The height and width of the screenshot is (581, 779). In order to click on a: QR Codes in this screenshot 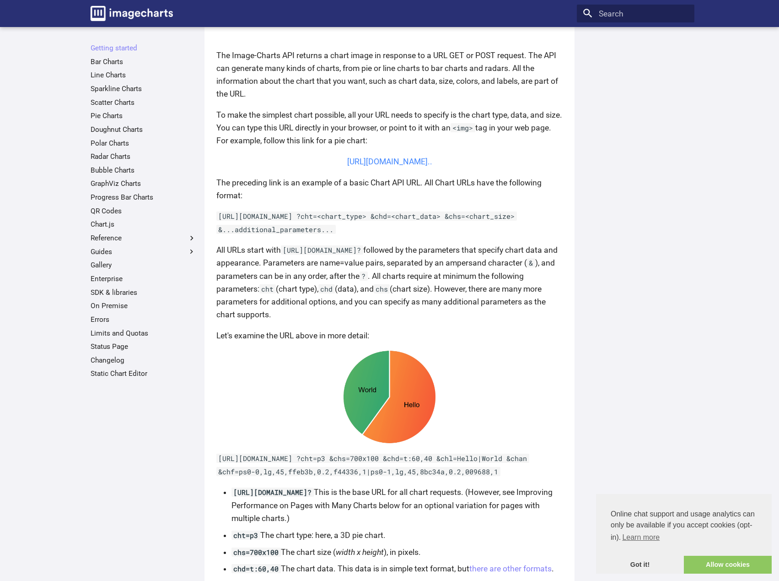, I will do `click(143, 211)`.